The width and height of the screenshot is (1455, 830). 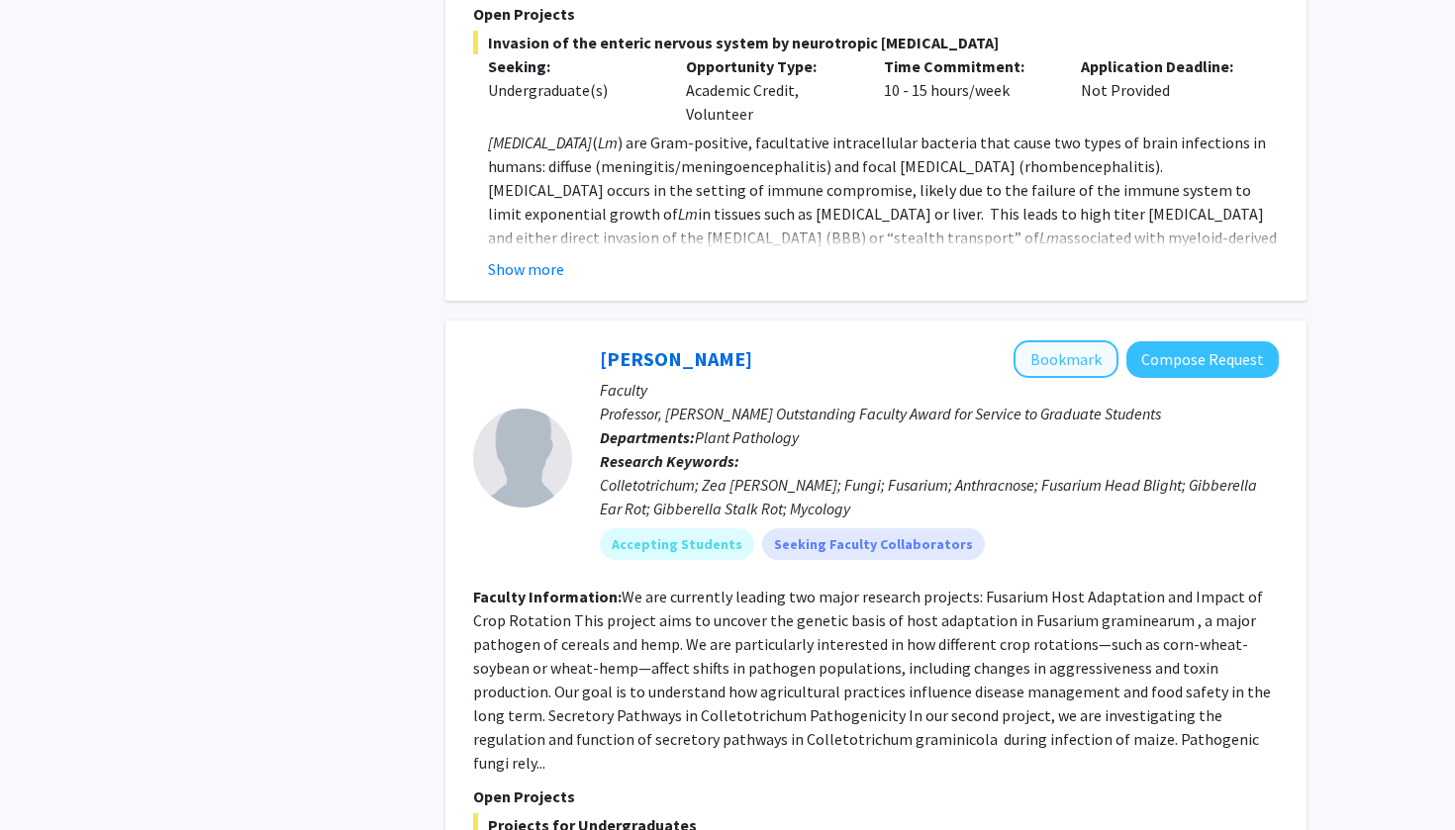 I want to click on button: Show more, so click(x=526, y=269).